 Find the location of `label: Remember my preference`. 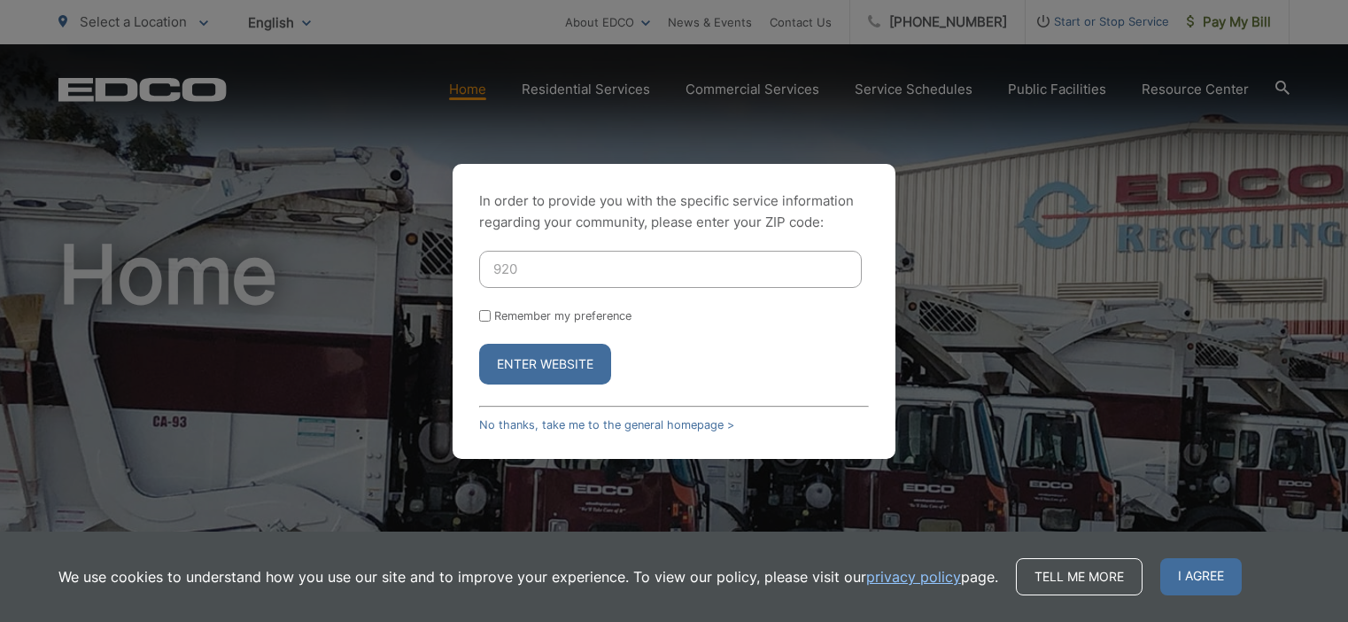

label: Remember my preference is located at coordinates (562, 315).